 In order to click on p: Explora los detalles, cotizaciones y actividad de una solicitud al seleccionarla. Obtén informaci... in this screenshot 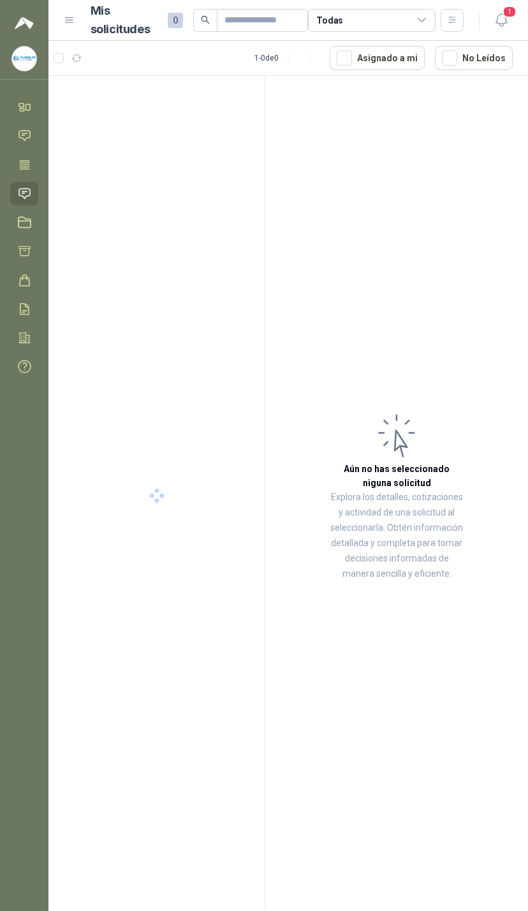, I will do `click(397, 536)`.